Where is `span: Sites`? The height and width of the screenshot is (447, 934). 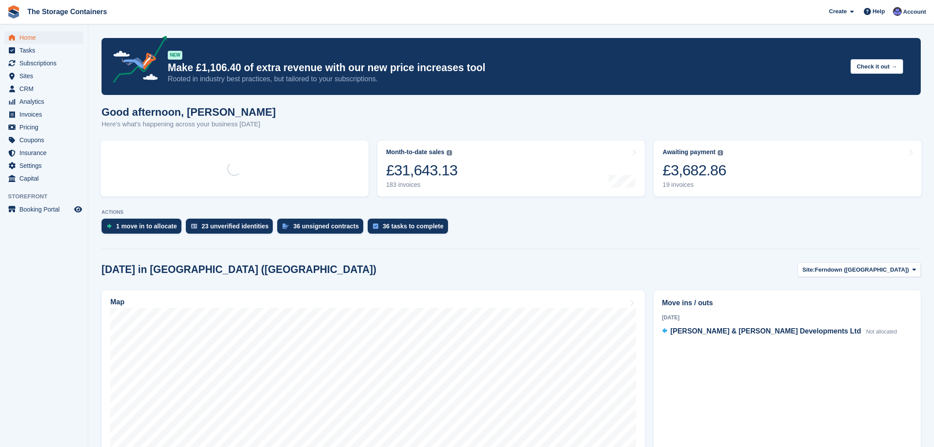
span: Sites is located at coordinates (46, 76).